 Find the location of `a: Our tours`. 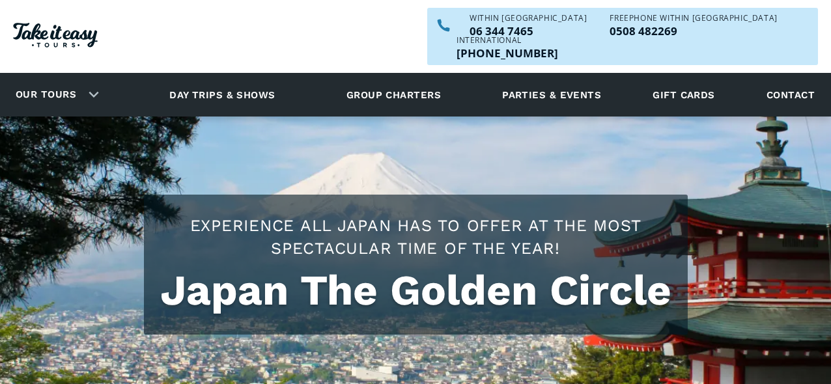

a: Our tours is located at coordinates (46, 94).